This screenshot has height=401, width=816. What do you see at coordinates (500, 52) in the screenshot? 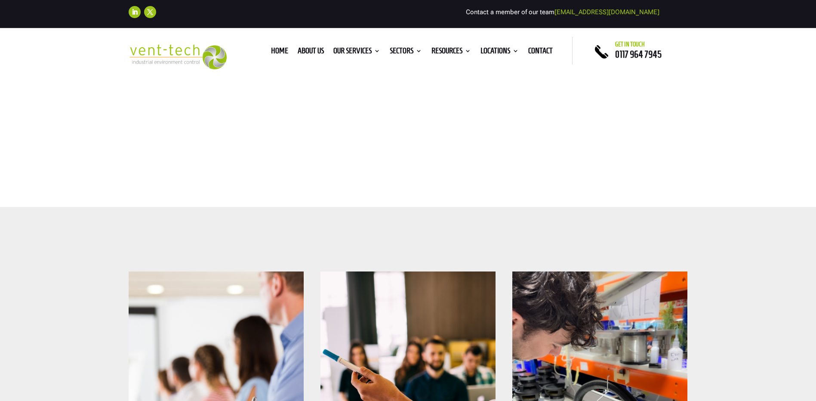
I see `a: Locations` at bounding box center [500, 52].